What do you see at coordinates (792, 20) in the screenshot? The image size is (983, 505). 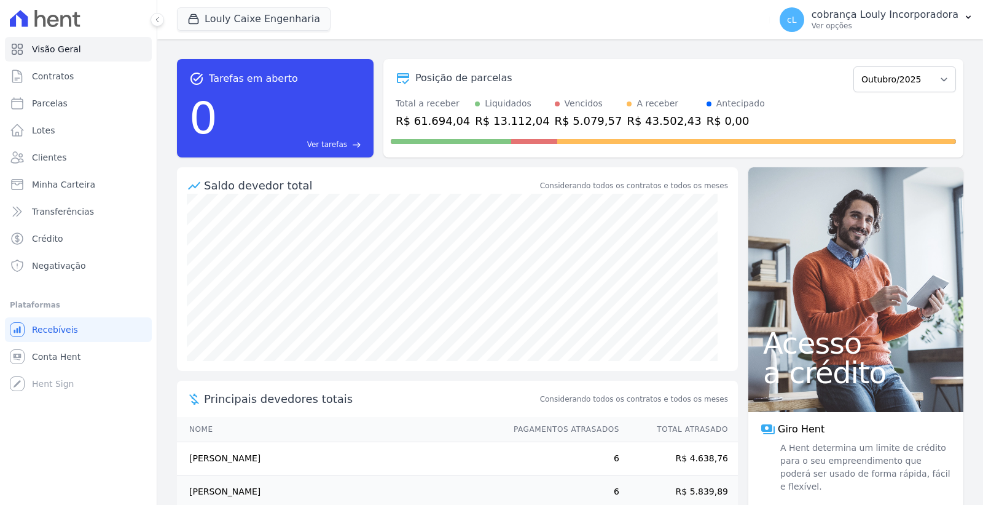 I see `span: cL` at bounding box center [792, 20].